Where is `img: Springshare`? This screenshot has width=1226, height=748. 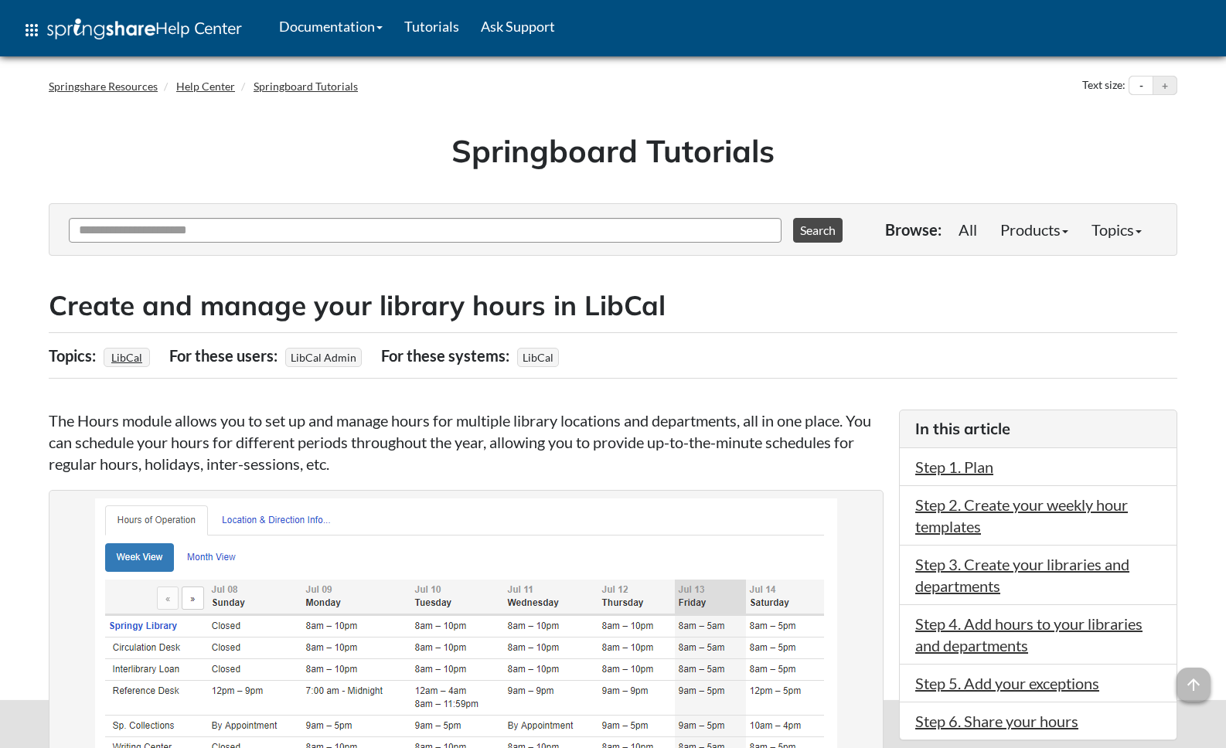
img: Springshare is located at coordinates (101, 29).